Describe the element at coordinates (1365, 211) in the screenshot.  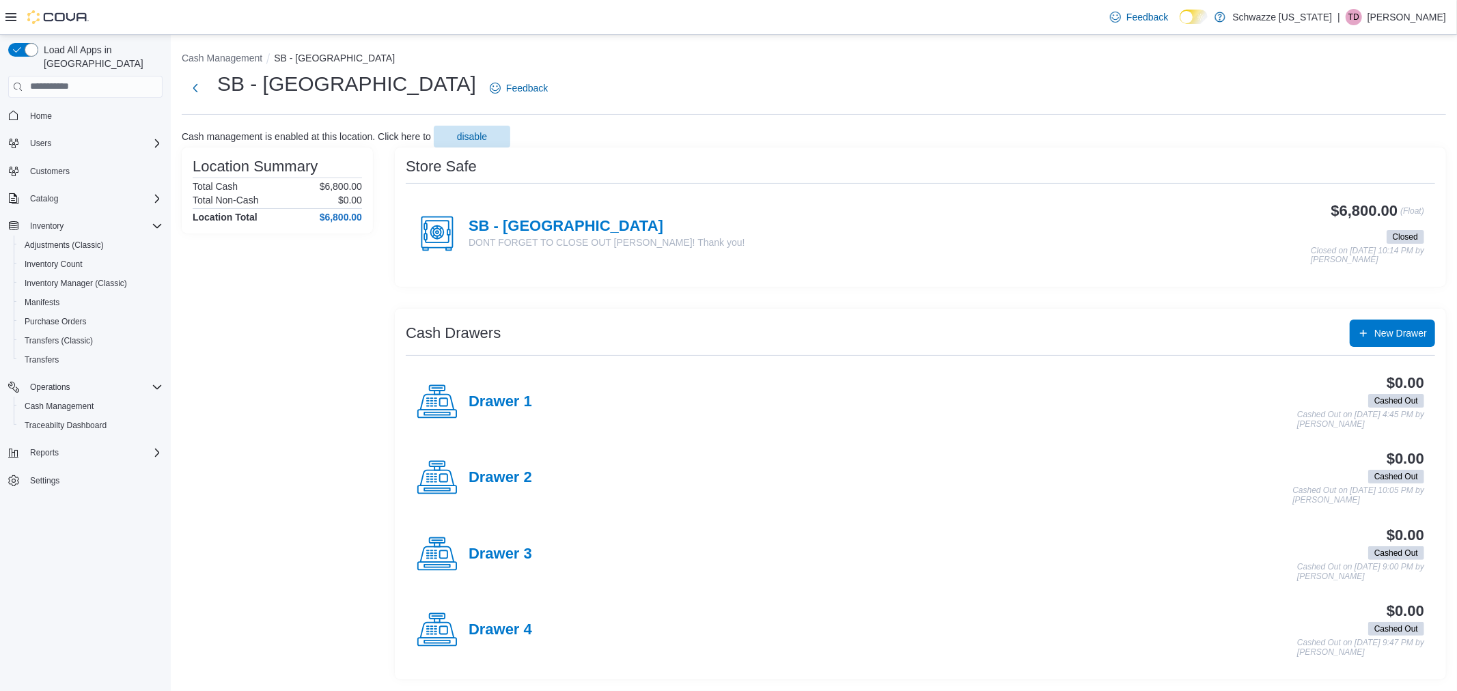
I see `h3: $6,800.00` at that location.